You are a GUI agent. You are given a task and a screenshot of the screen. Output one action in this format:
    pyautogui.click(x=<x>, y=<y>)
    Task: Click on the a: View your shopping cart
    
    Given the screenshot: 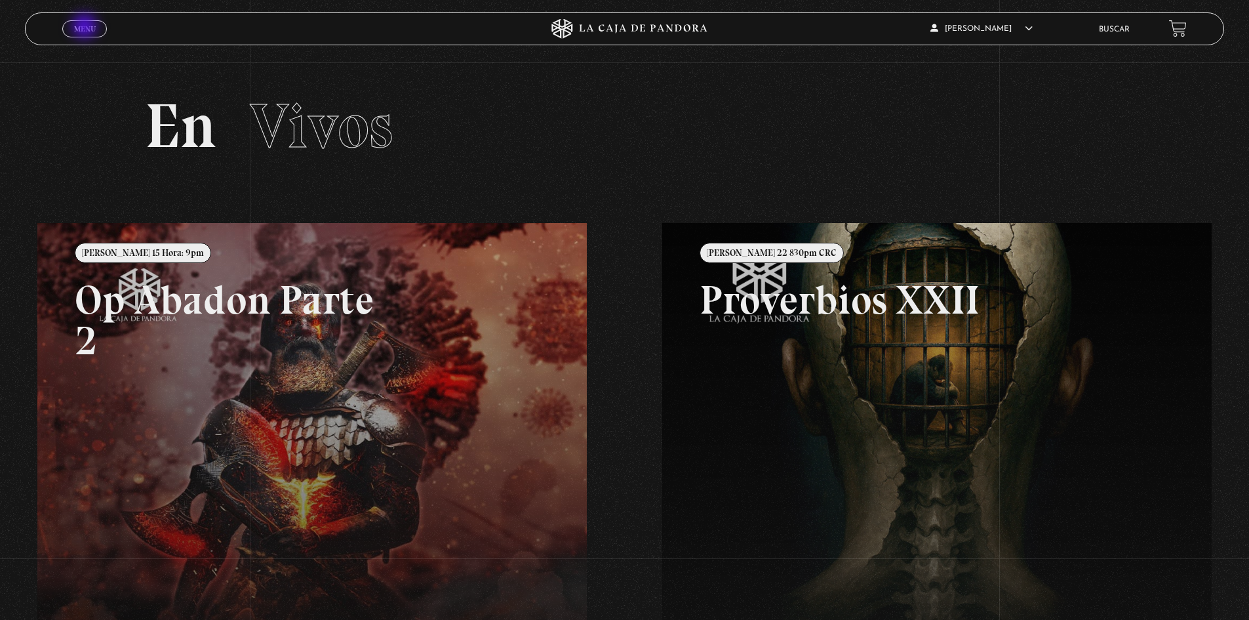 What is the action you would take?
    pyautogui.click(x=1178, y=28)
    